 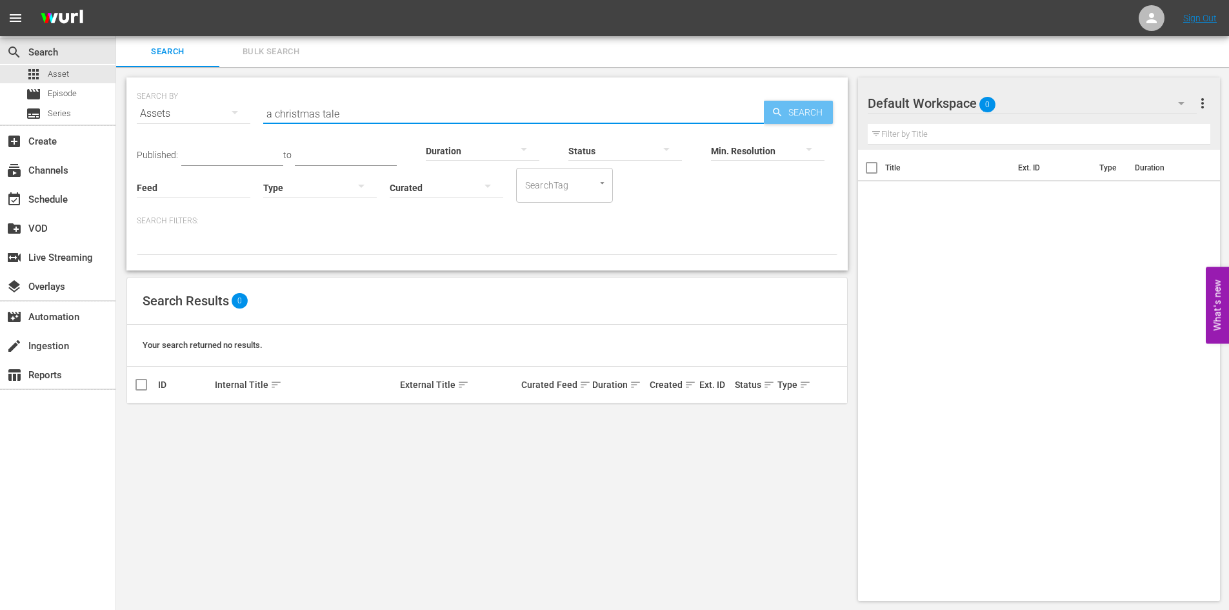 I want to click on span: Channels, so click(x=14, y=170).